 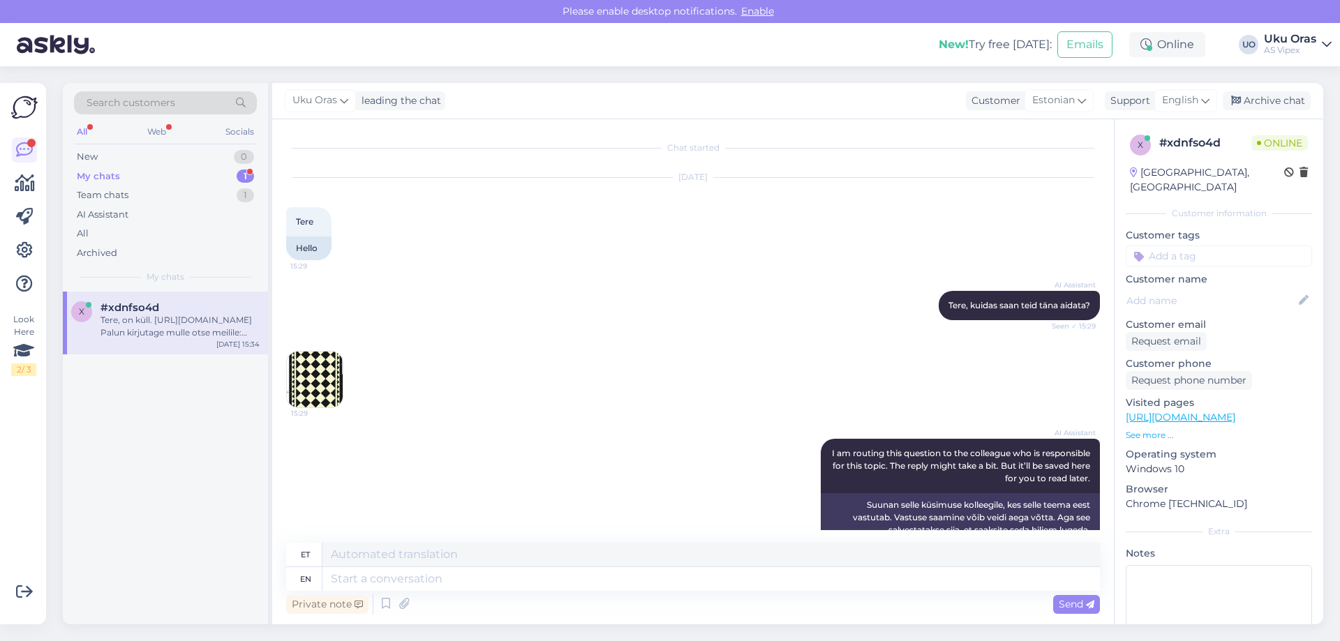 I want to click on input: Add name, so click(x=1211, y=301).